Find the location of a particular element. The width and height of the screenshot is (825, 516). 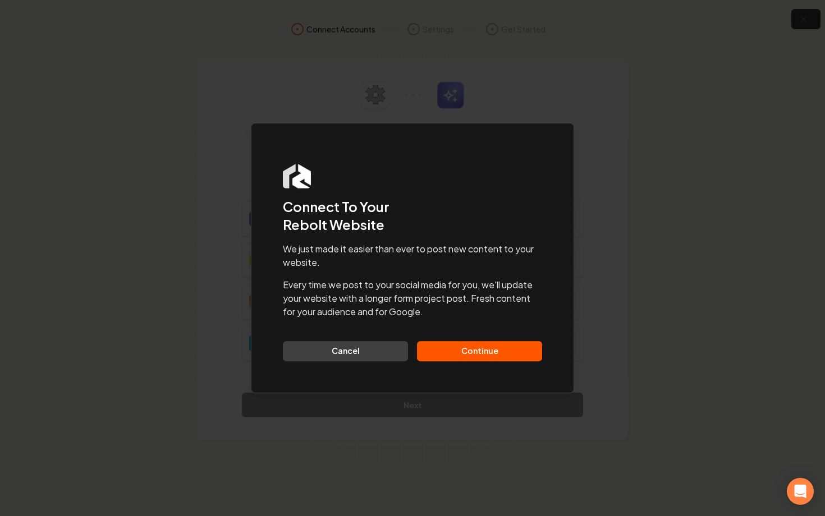

h2: Connect To Your Rebolt Website is located at coordinates (412, 215).